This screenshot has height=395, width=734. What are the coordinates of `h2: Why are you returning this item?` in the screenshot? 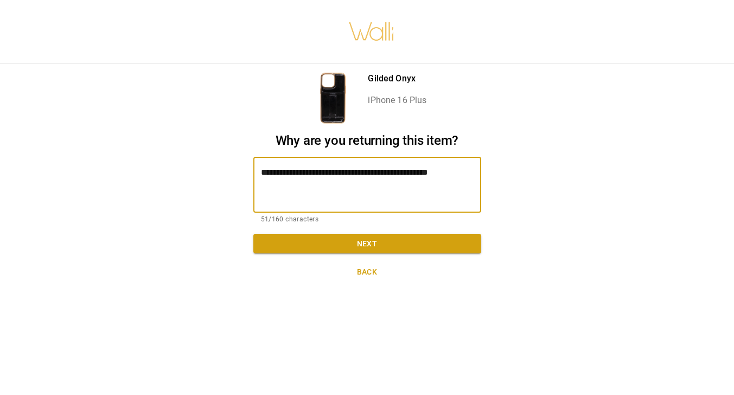 It's located at (367, 140).